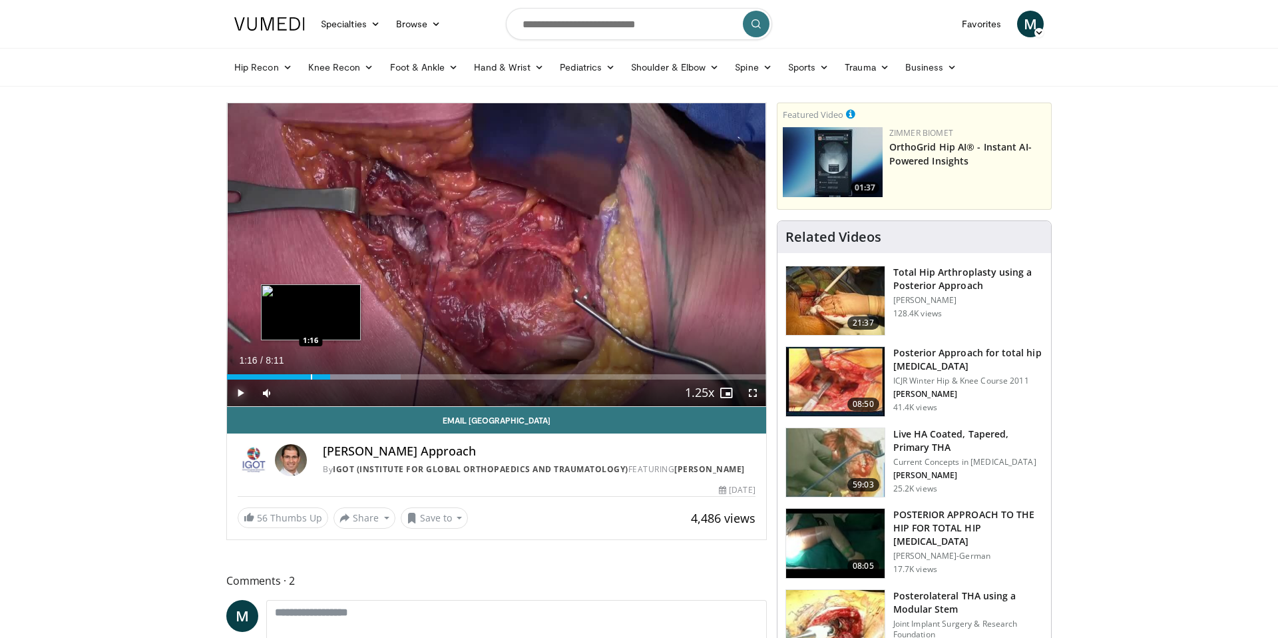  What do you see at coordinates (497, 255) in the screenshot?
I see `video-js: Video Player` at bounding box center [497, 255].